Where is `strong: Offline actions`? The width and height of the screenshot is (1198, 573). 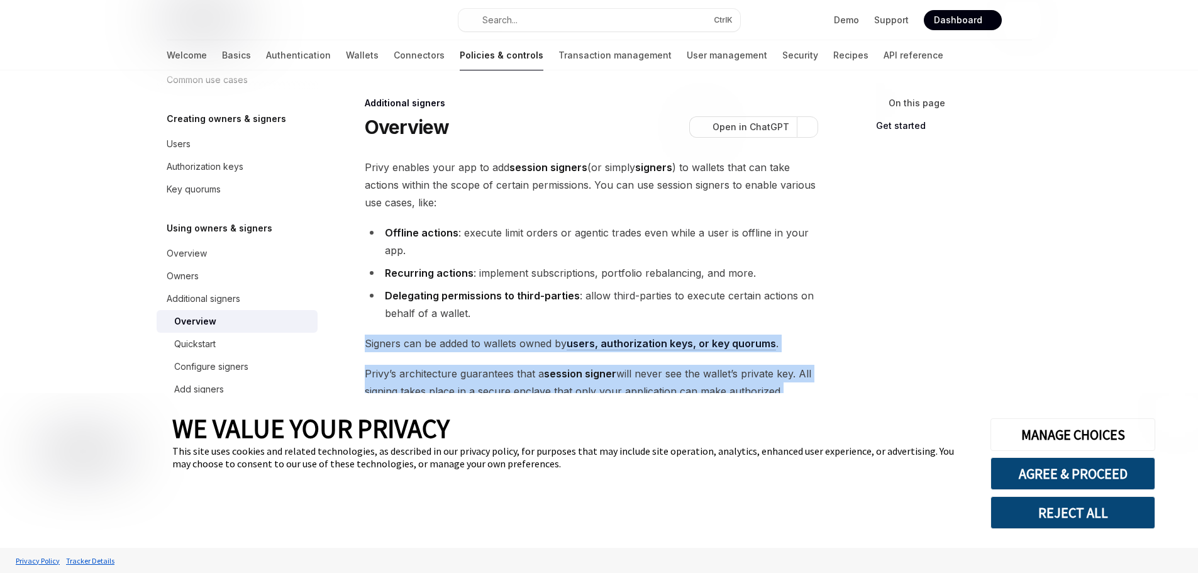
strong: Offline actions is located at coordinates (422, 233).